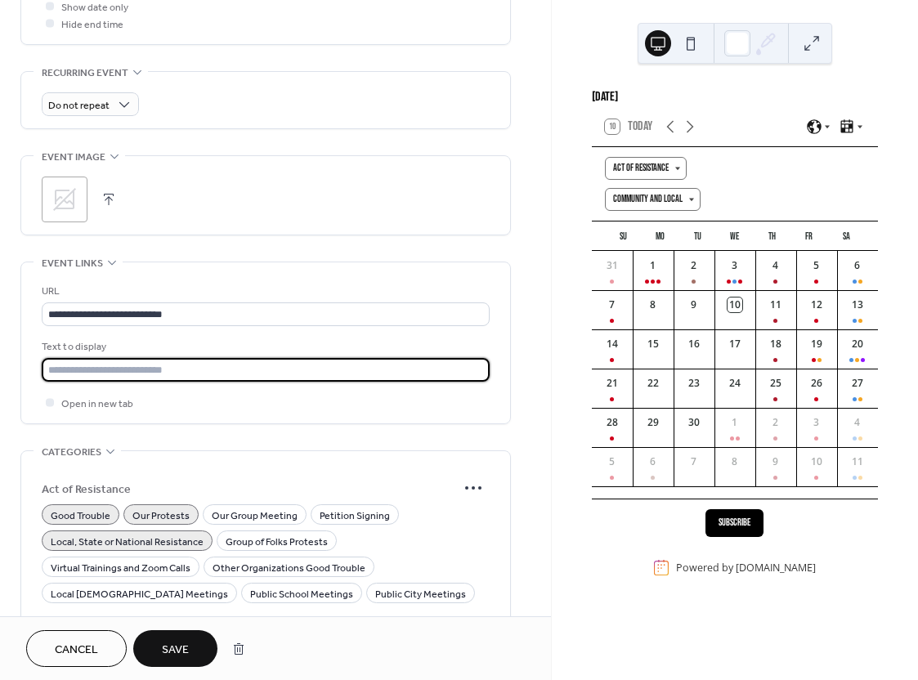 The image size is (918, 680). What do you see at coordinates (127, 542) in the screenshot?
I see `span: Local, State or National Resistance` at bounding box center [127, 542].